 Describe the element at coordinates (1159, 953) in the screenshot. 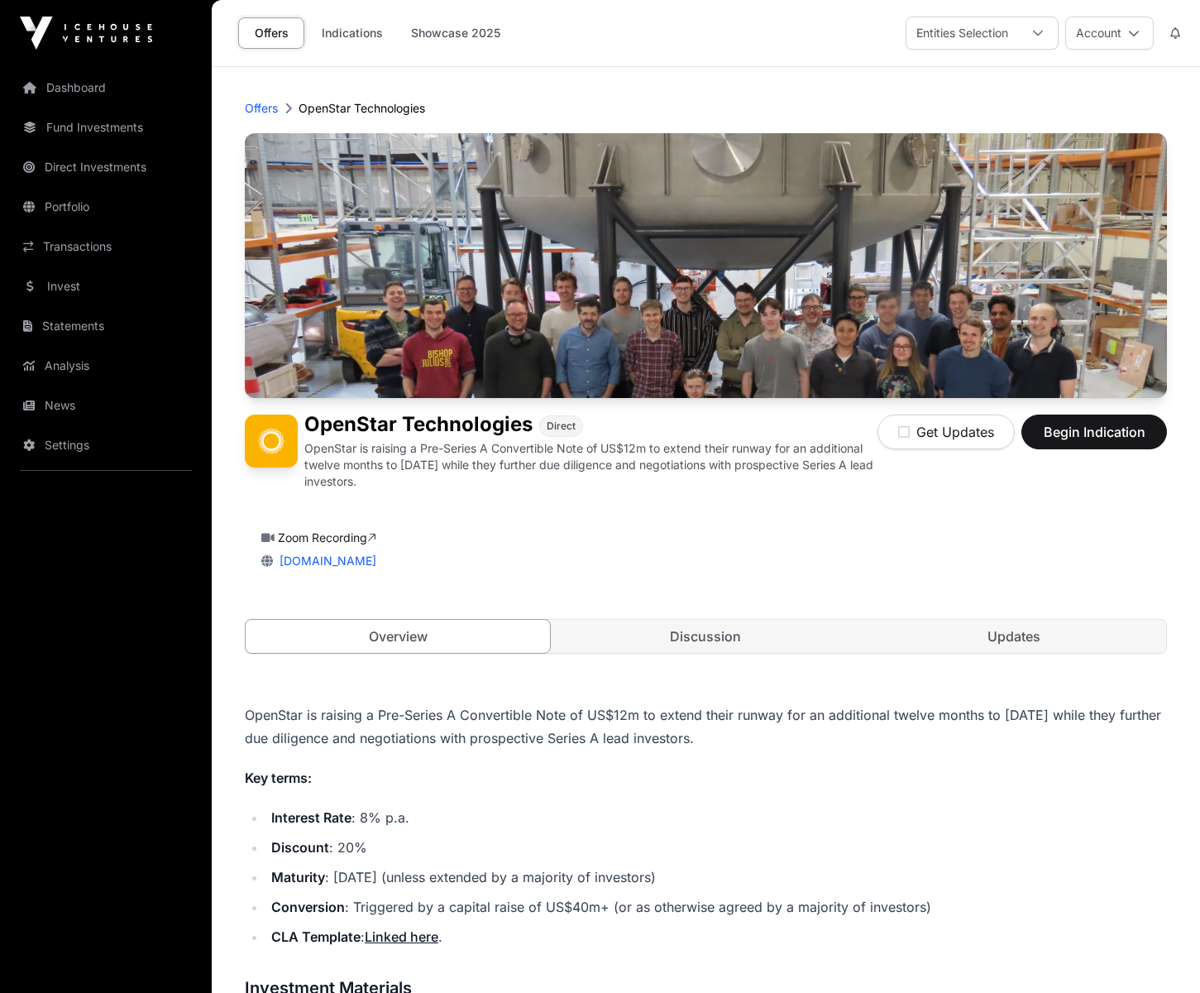

I see `div: Chat Widget` at that location.